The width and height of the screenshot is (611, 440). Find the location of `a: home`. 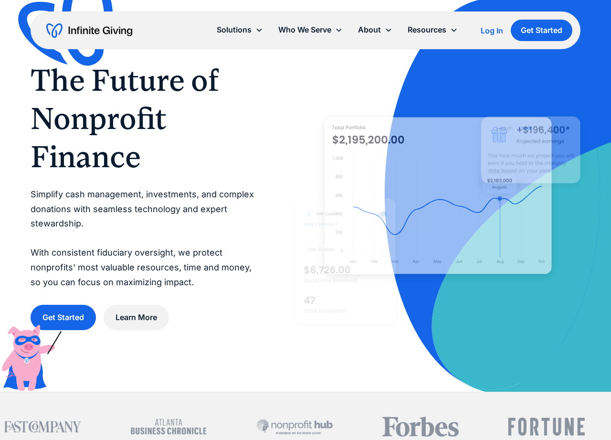

a: home is located at coordinates (89, 31).